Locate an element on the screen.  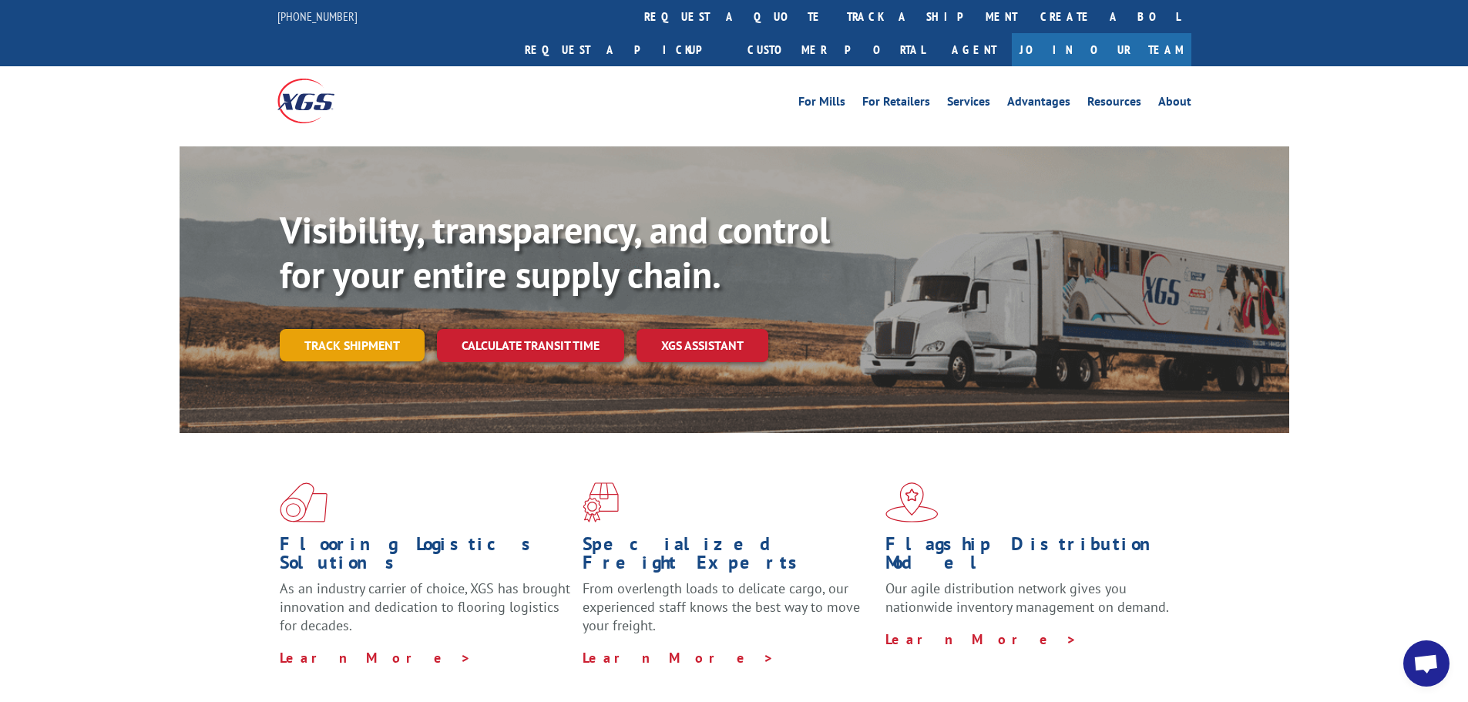
a: Join Our Team is located at coordinates (1101, 49).